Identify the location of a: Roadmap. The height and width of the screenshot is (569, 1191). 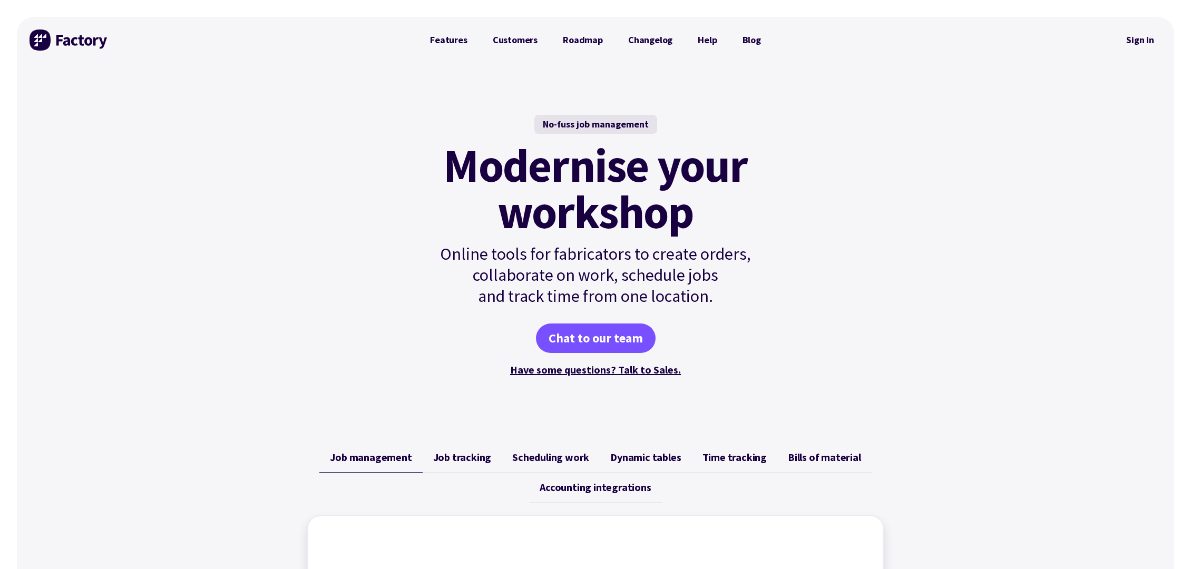
(583, 40).